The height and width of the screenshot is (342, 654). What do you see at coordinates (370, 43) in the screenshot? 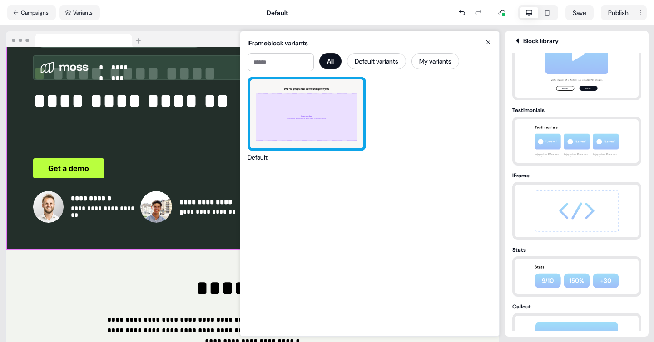
I see `div: IFrame block variants` at bounding box center [370, 43].